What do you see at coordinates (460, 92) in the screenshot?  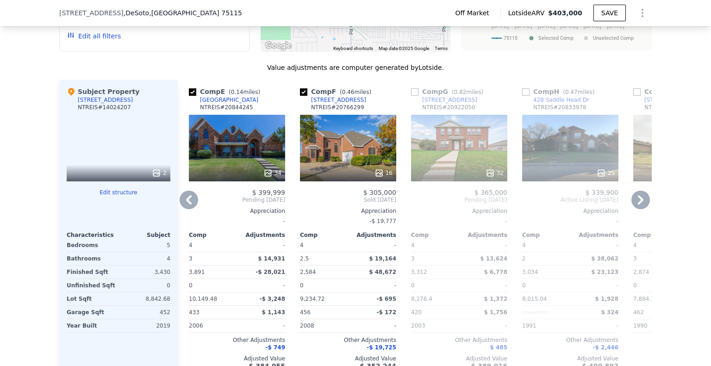 I see `span: 0.82` at bounding box center [460, 92].